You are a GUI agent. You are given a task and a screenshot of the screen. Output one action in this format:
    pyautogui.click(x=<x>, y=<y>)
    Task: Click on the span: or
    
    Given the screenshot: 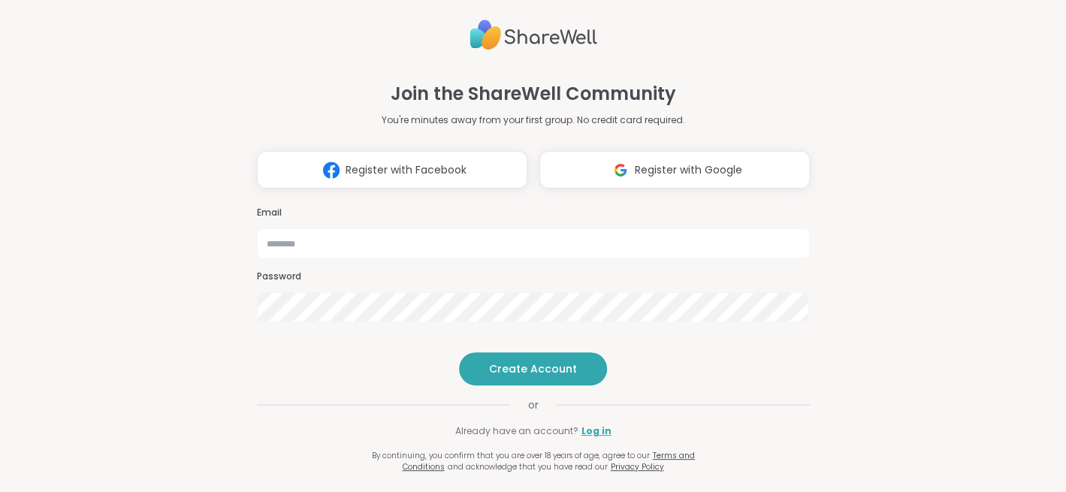 What is the action you would take?
    pyautogui.click(x=534, y=405)
    